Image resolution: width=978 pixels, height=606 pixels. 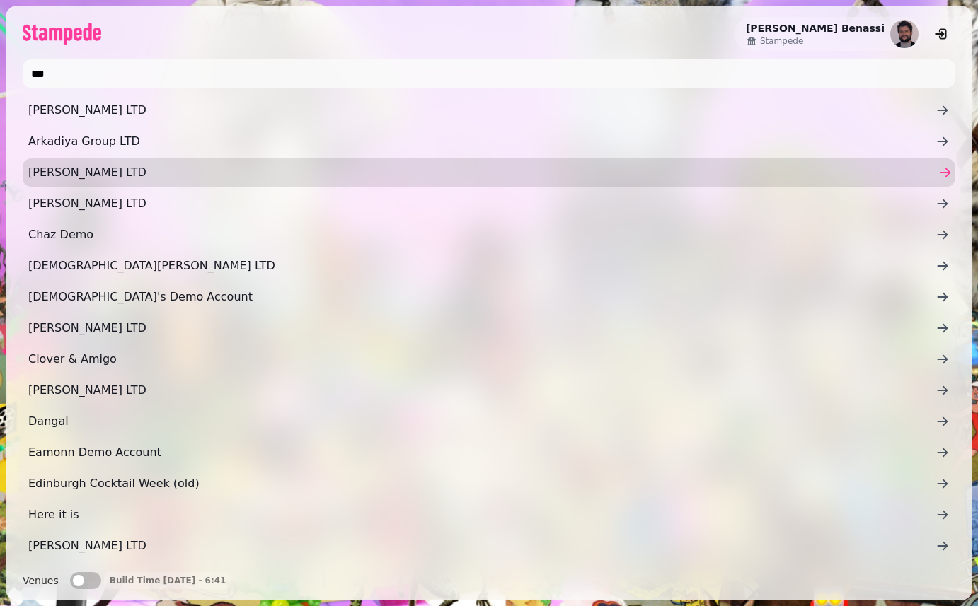 What do you see at coordinates (482, 359) in the screenshot?
I see `span: Clover & Amigo` at bounding box center [482, 359].